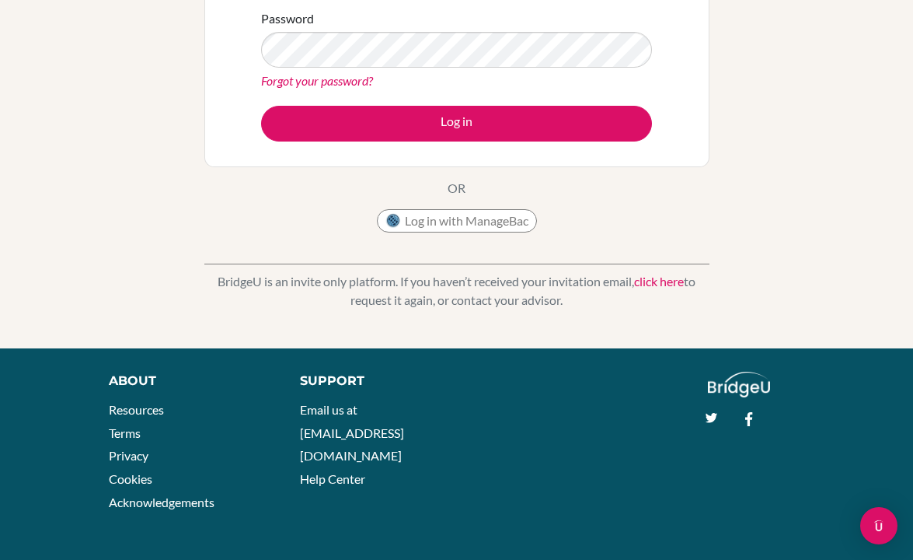  Describe the element at coordinates (124, 432) in the screenshot. I see `a: Terms` at that location.